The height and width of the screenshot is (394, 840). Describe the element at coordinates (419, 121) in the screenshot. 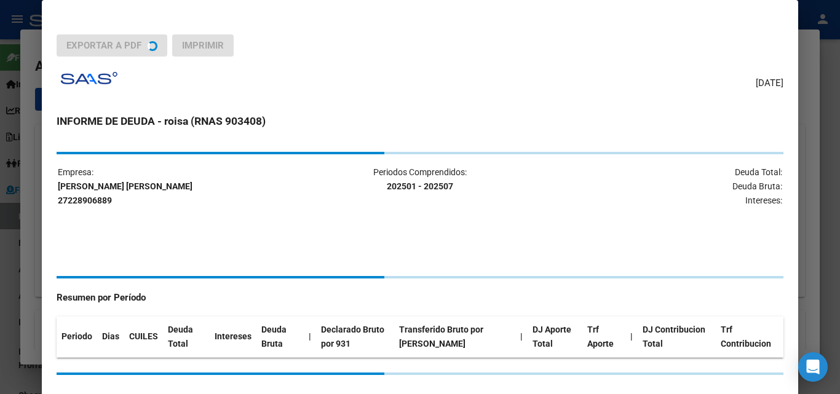

I see `h3: INFORME DE DEUDA - roisa (RNAS 903408)` at that location.